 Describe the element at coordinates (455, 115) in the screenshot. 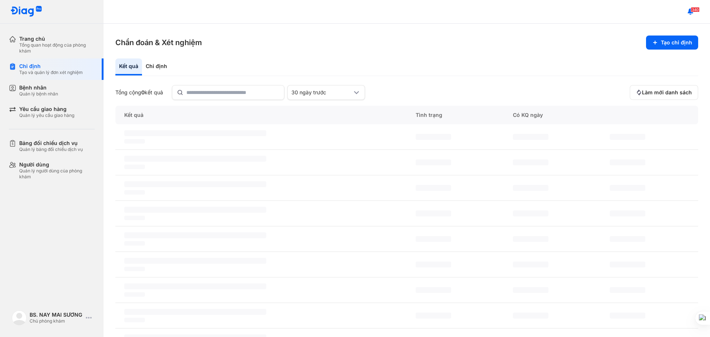

I see `div: Tình trạng` at that location.